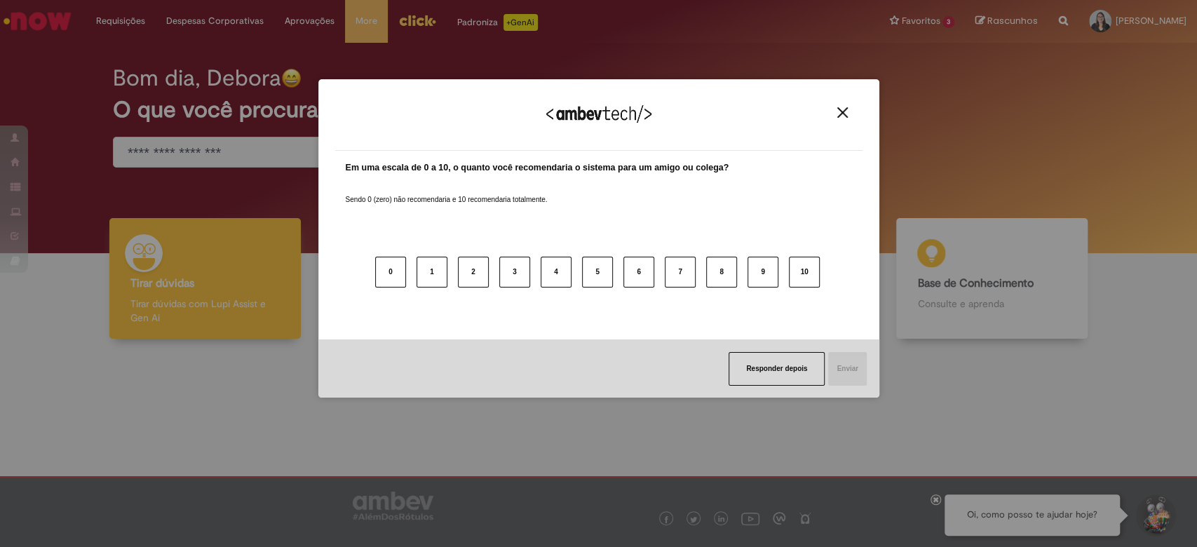 This screenshot has height=547, width=1197. I want to click on button: 7, so click(680, 272).